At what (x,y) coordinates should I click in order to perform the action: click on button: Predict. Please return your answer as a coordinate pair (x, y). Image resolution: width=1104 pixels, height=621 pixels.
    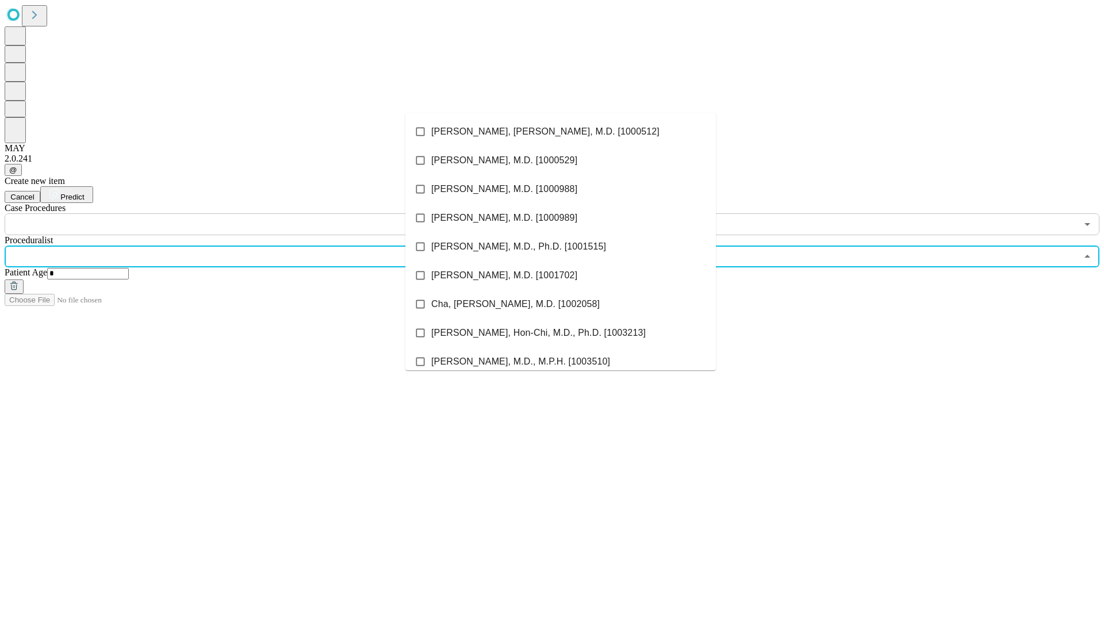
    Looking at the image, I should click on (67, 194).